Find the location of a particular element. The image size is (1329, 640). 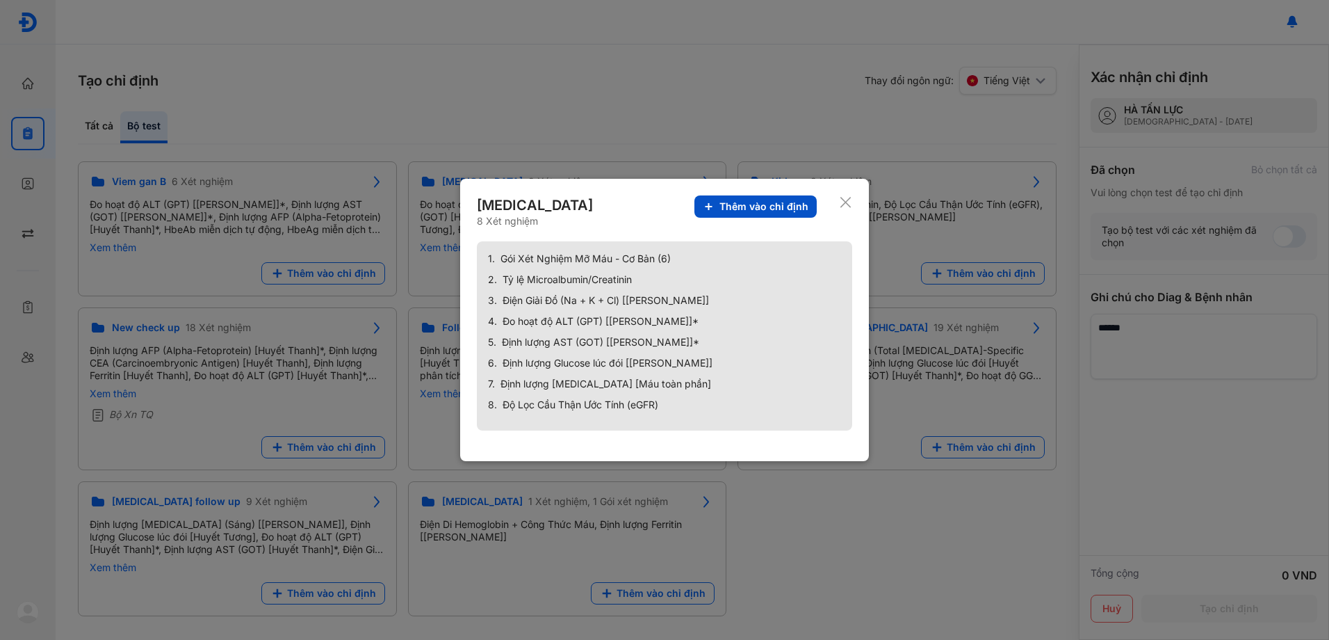

span: 7. is located at coordinates (492, 384).